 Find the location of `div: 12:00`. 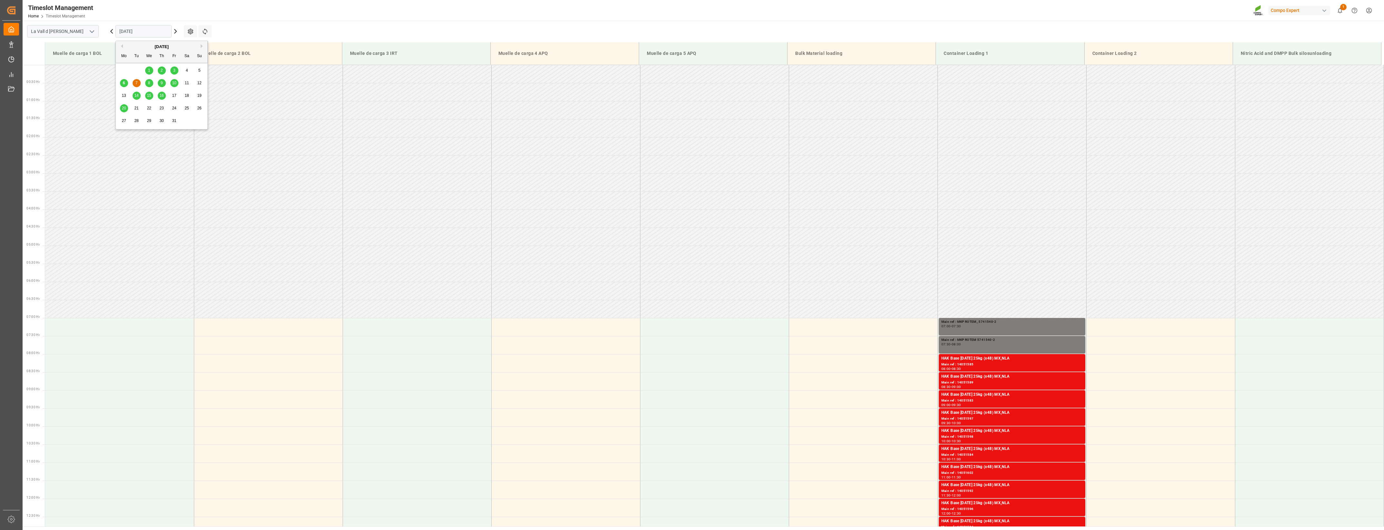

div: 12:00 is located at coordinates (956, 495).